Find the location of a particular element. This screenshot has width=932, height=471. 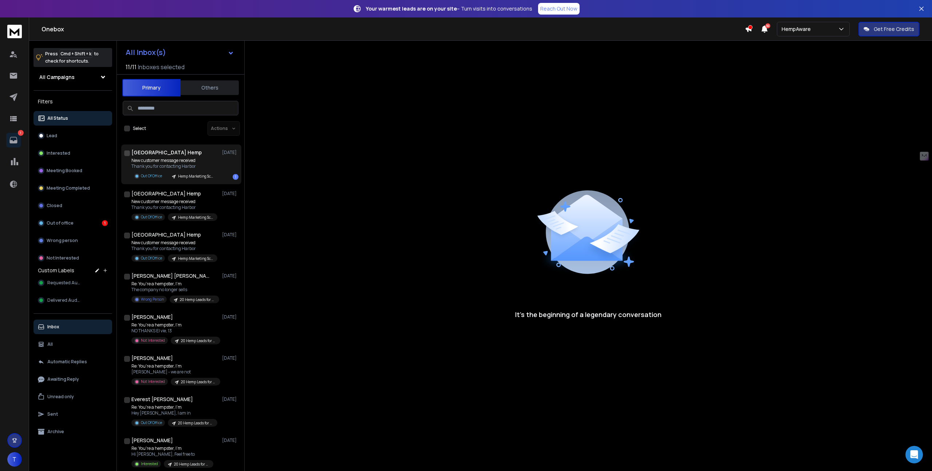

p: Closed is located at coordinates (54, 206).